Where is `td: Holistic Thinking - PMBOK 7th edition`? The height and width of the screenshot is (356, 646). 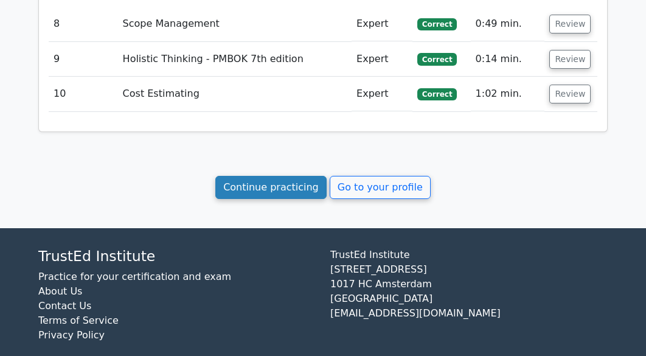 td: Holistic Thinking - PMBOK 7th edition is located at coordinates (235, 59).